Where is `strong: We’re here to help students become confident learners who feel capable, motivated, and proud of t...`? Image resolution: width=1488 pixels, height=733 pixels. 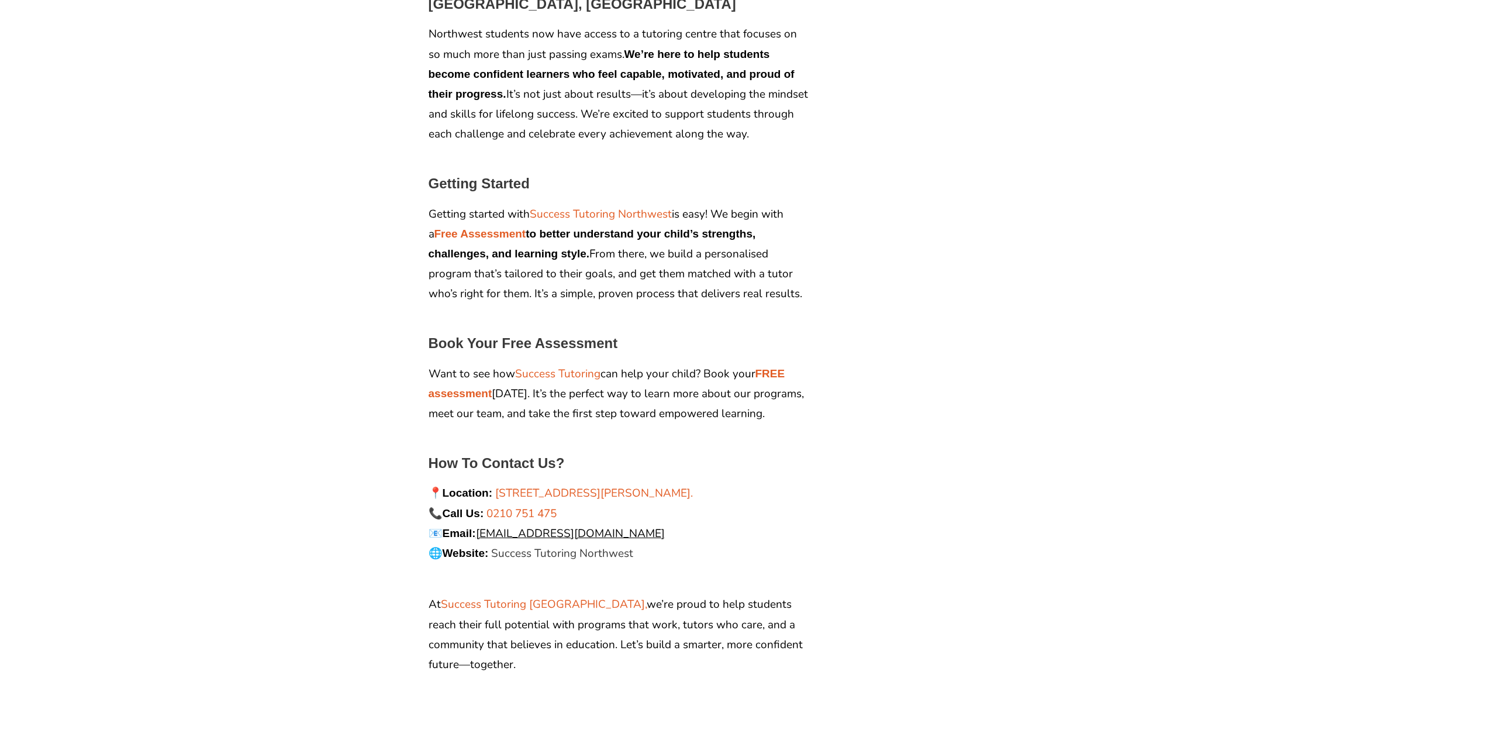 strong: We’re here to help students become confident learners who feel capable, motivated, and proud of t... is located at coordinates (612, 74).